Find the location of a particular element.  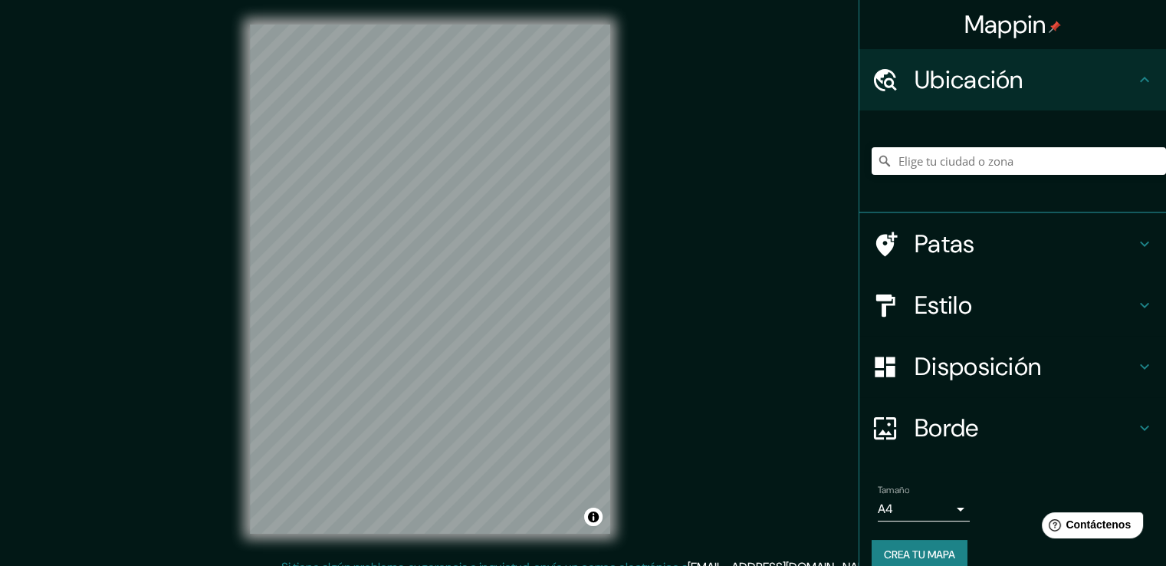

font: Tamaño is located at coordinates (893, 490).